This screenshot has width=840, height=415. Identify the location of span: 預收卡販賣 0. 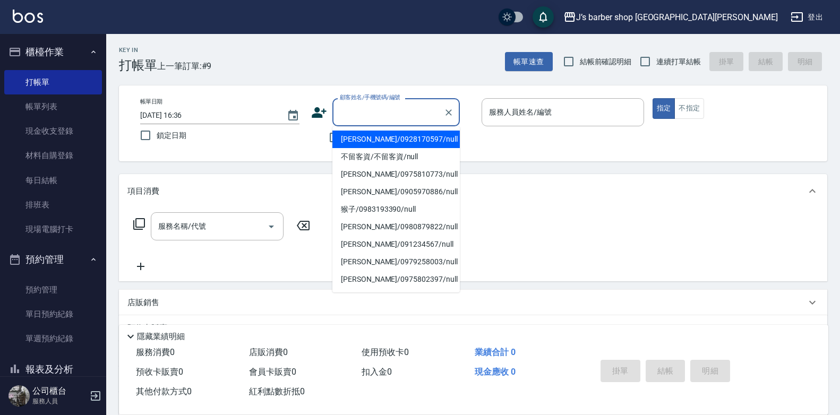
(159, 372).